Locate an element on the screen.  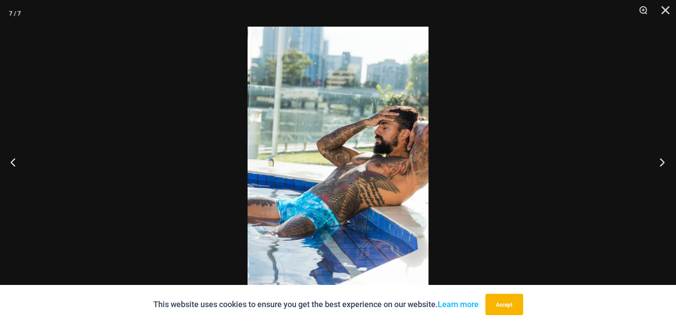
p: This website uses cookies to ensure you get the best experience on our website. is located at coordinates (316, 305).